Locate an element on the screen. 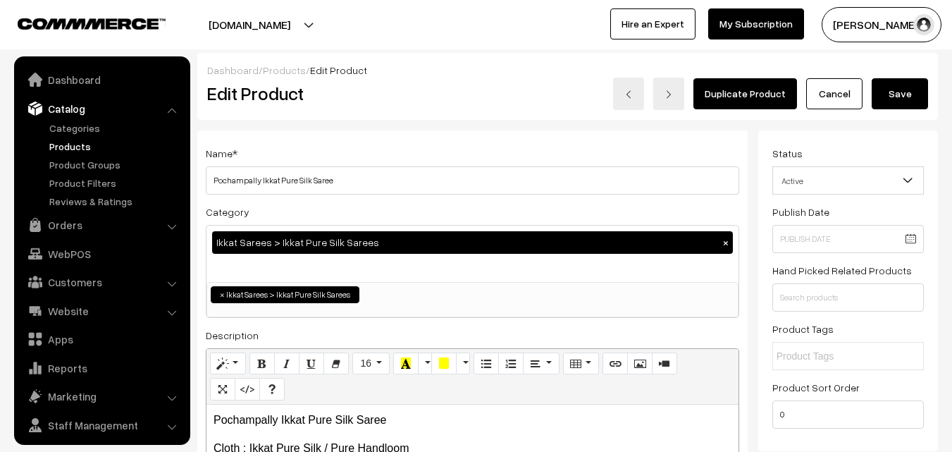 This screenshot has height=452, width=952. a: Reports is located at coordinates (101, 368).